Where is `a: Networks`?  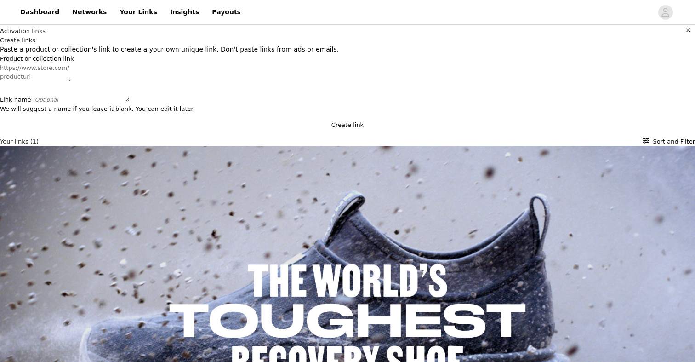 a: Networks is located at coordinates (89, 12).